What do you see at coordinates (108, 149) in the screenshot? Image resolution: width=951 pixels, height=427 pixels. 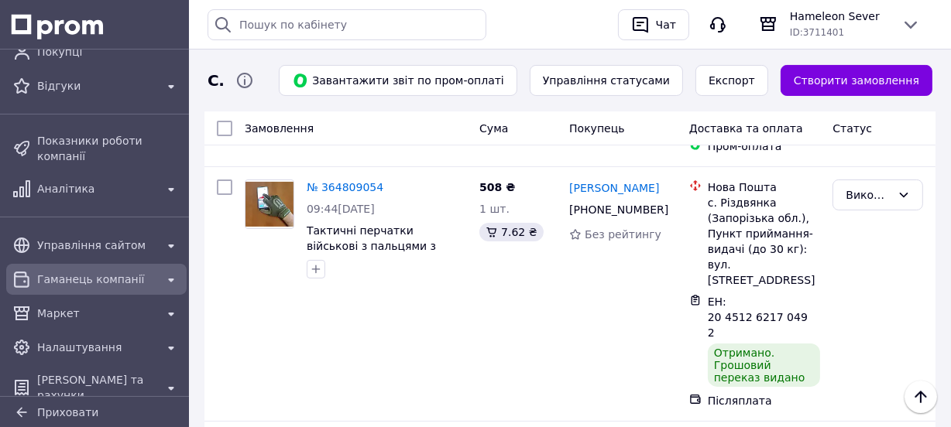 I see `span: Показники роботи компанії` at bounding box center [108, 149].